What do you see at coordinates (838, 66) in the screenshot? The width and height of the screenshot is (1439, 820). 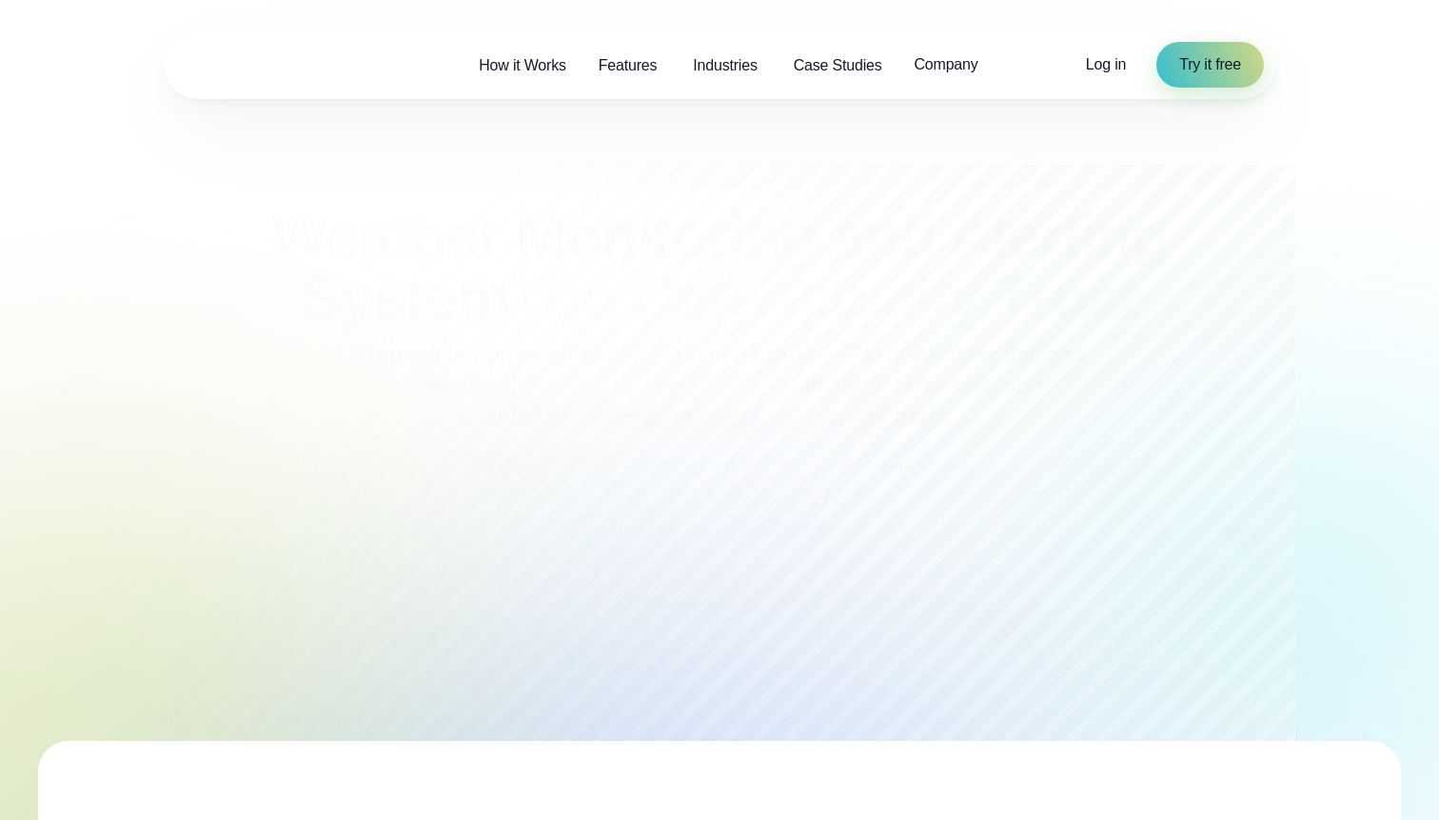 I see `span: Case Studies` at bounding box center [838, 66].